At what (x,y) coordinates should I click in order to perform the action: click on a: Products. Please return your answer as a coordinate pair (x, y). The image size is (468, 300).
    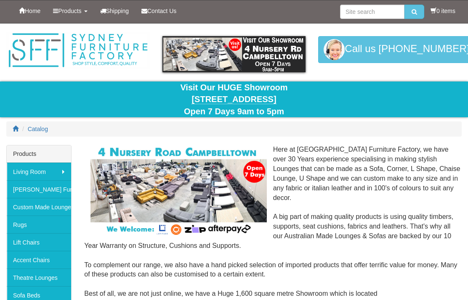
    Looking at the image, I should click on (70, 11).